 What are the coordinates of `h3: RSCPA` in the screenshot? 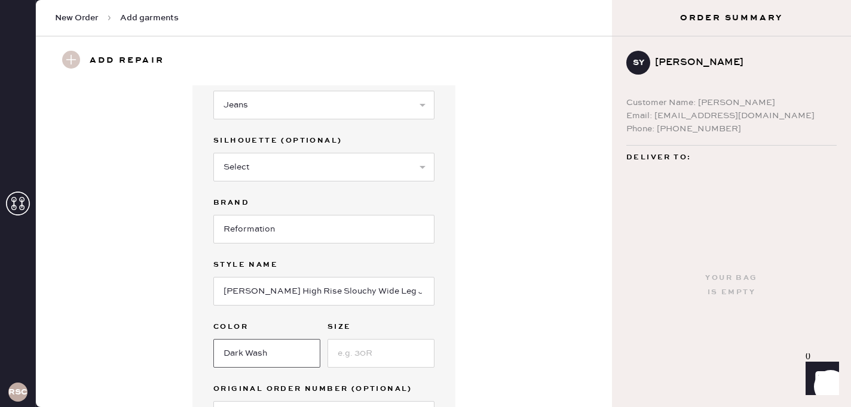 It's located at (18, 392).